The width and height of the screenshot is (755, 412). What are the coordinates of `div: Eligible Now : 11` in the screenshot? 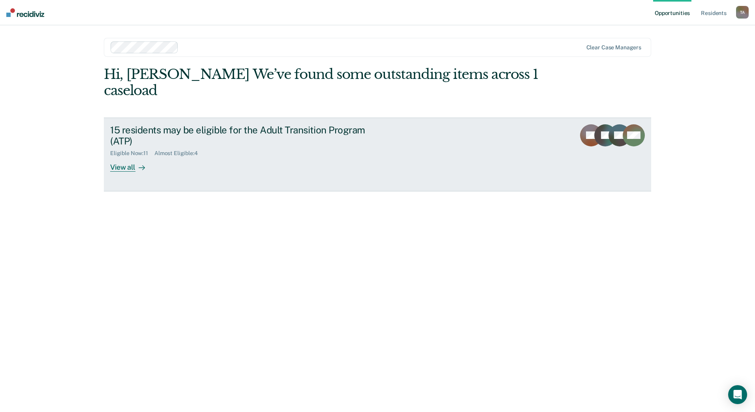 It's located at (132, 153).